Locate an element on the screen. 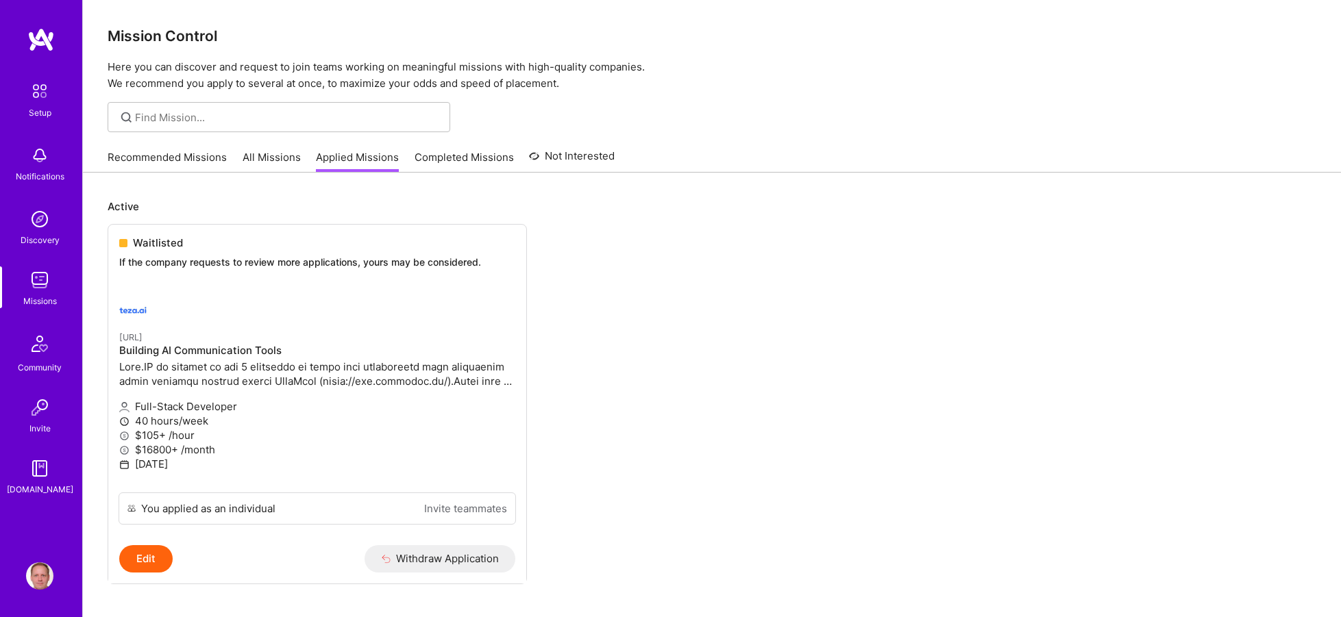  p: Full-Stack Developer is located at coordinates (317, 406).